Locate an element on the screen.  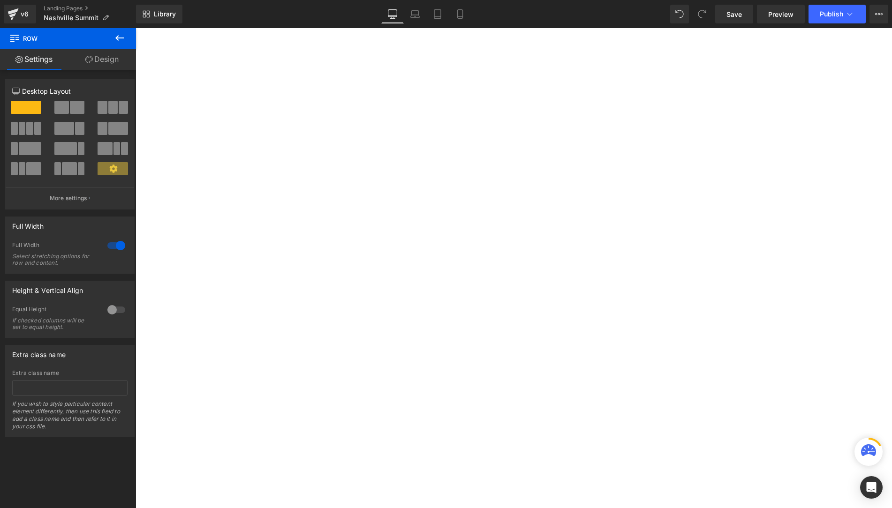
a: Landing Pages is located at coordinates (90, 8).